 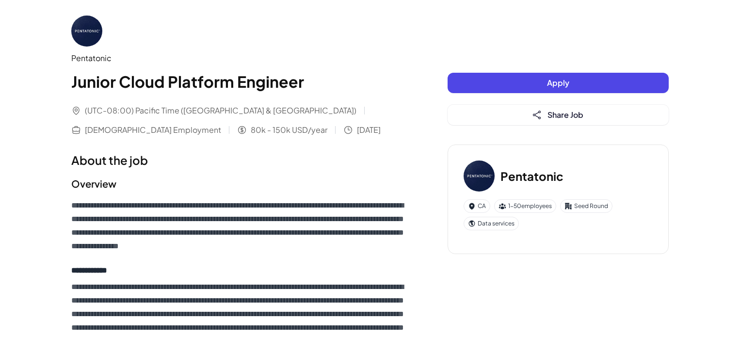 I want to click on span: 80k - 150k USD/year, so click(x=289, y=130).